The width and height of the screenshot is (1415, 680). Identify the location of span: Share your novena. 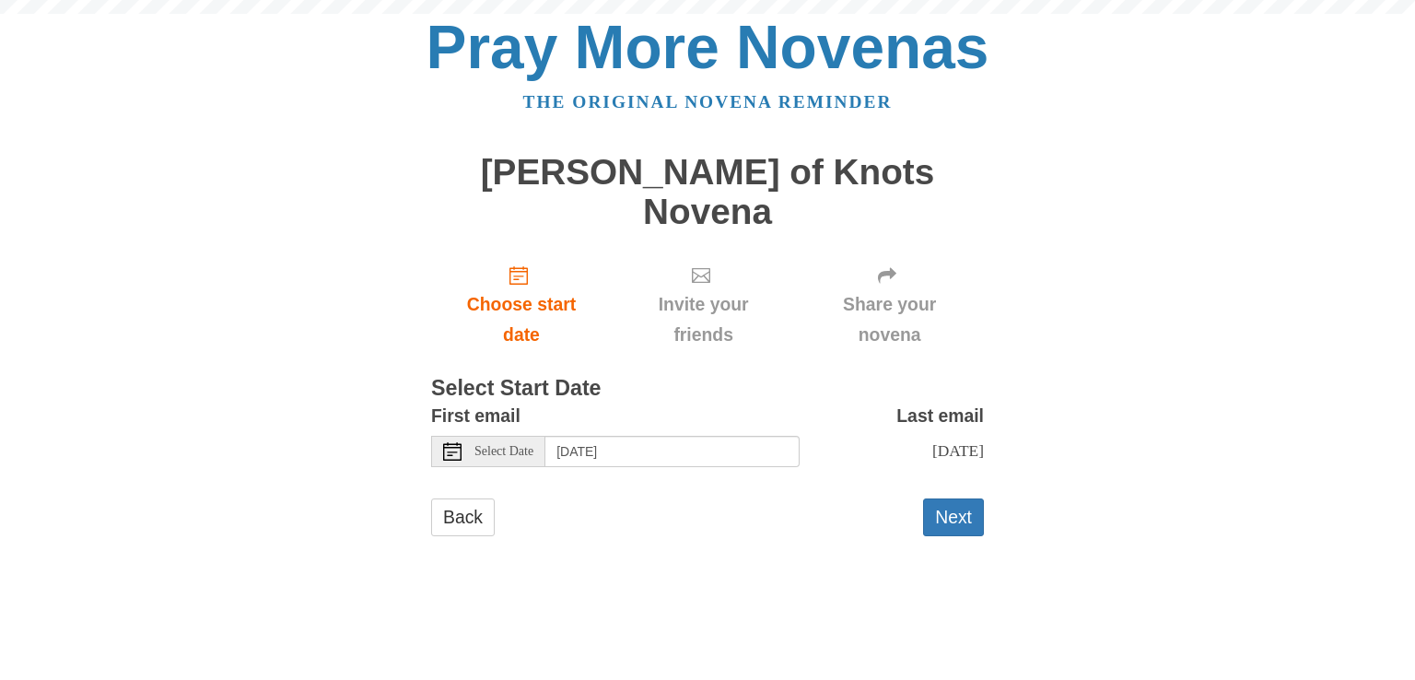
(889, 320).